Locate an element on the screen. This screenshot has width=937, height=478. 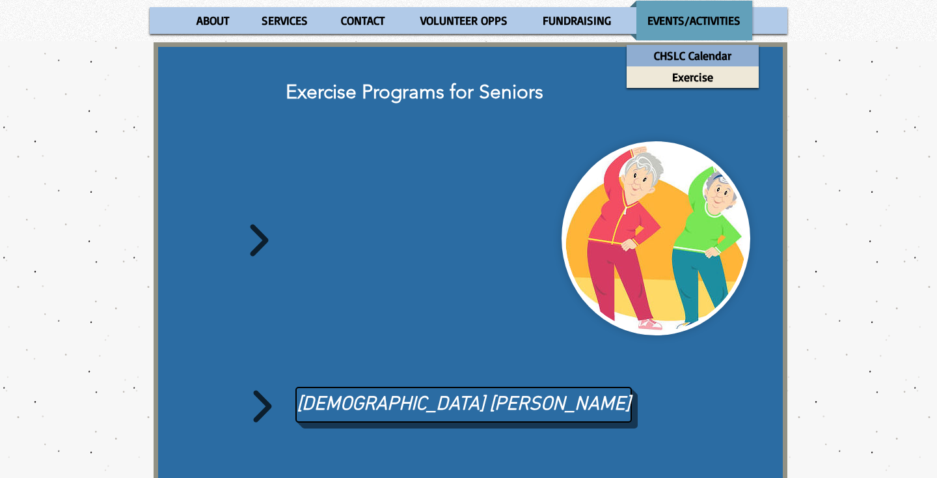
a: Taoist Tai Chi is located at coordinates (463, 404).